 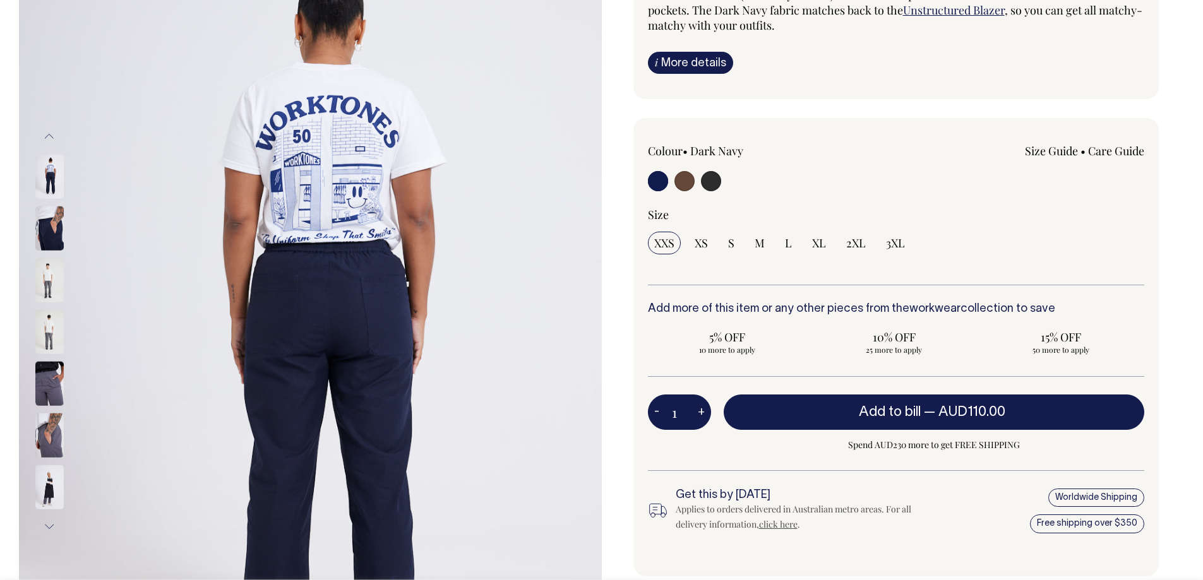 What do you see at coordinates (760, 243) in the screenshot?
I see `span: M` at bounding box center [760, 243].